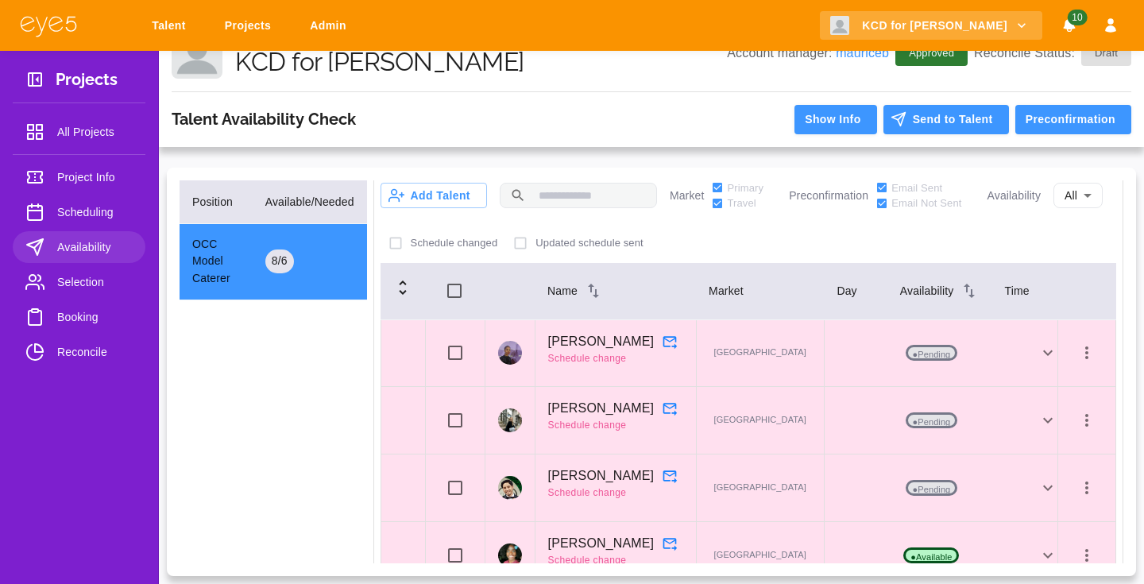 This screenshot has width=1144, height=584. Describe the element at coordinates (95, 212) in the screenshot. I see `span: Scheduling` at that location.